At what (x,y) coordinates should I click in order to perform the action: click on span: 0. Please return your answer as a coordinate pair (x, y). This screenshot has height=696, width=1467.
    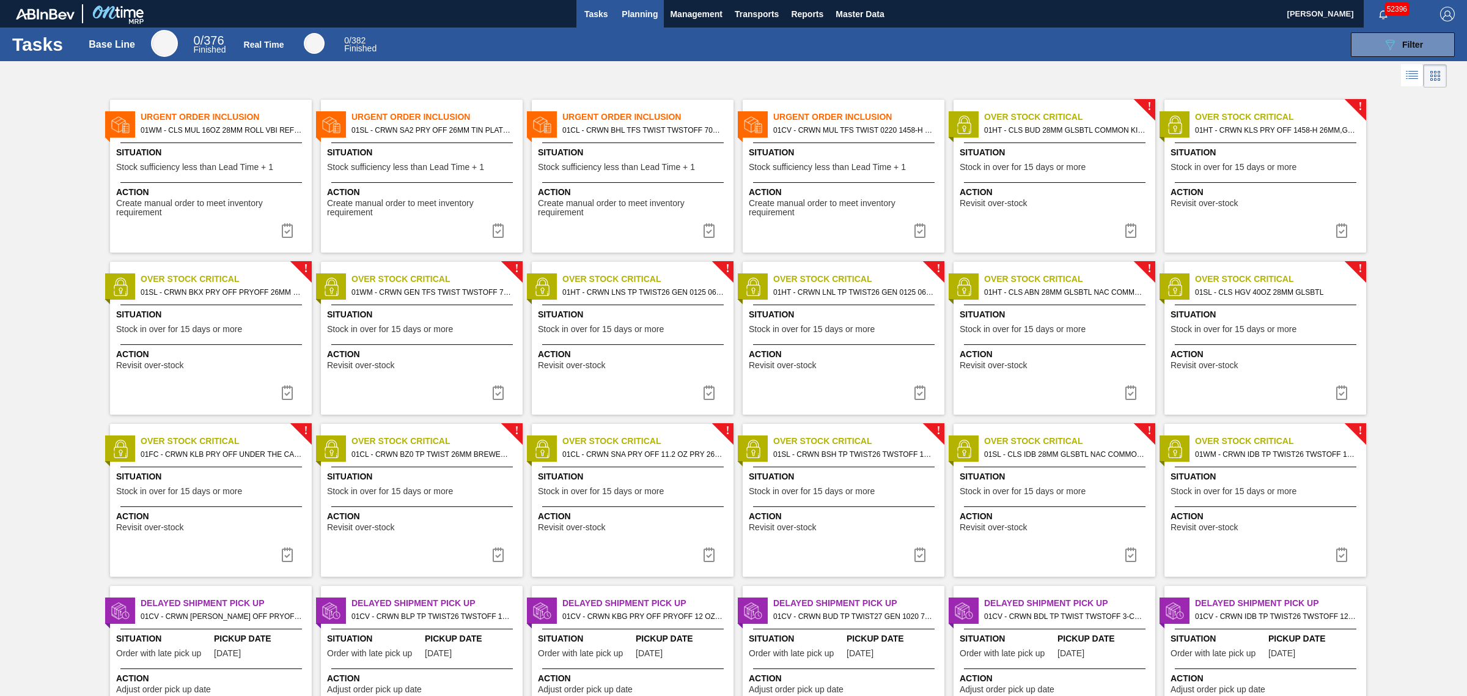
    Looking at the image, I should click on (347, 40).